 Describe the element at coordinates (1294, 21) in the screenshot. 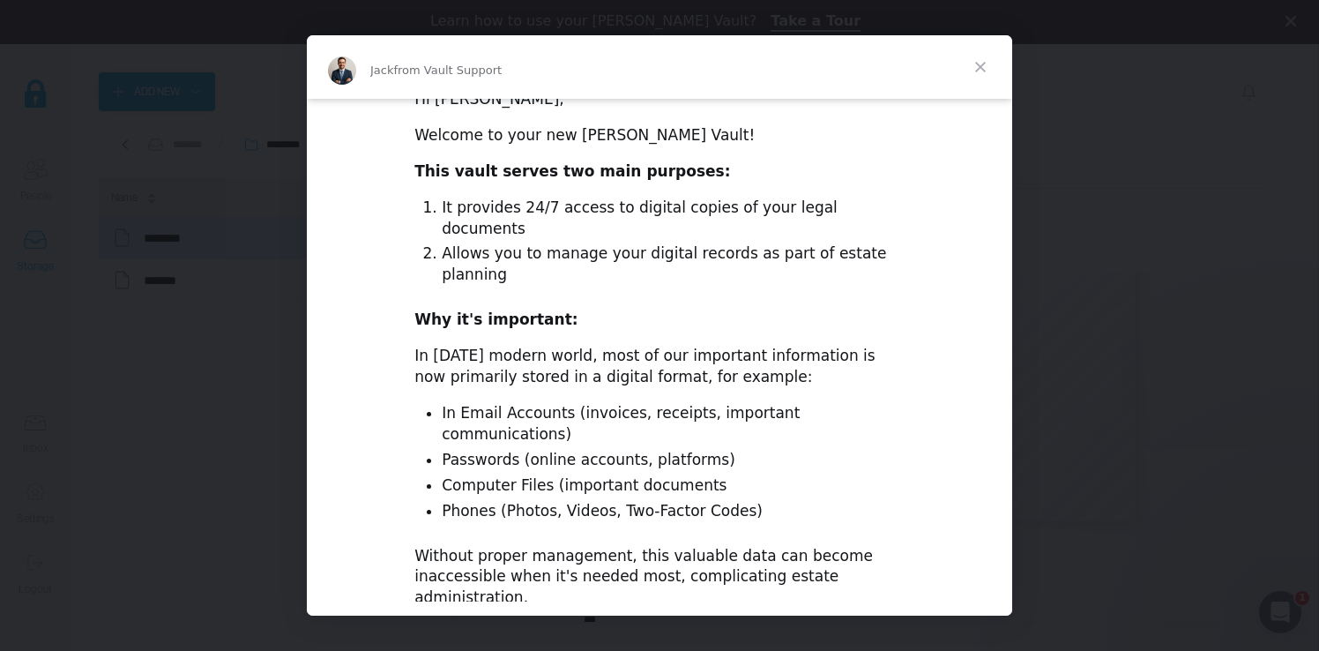

I see `div: Close` at that location.